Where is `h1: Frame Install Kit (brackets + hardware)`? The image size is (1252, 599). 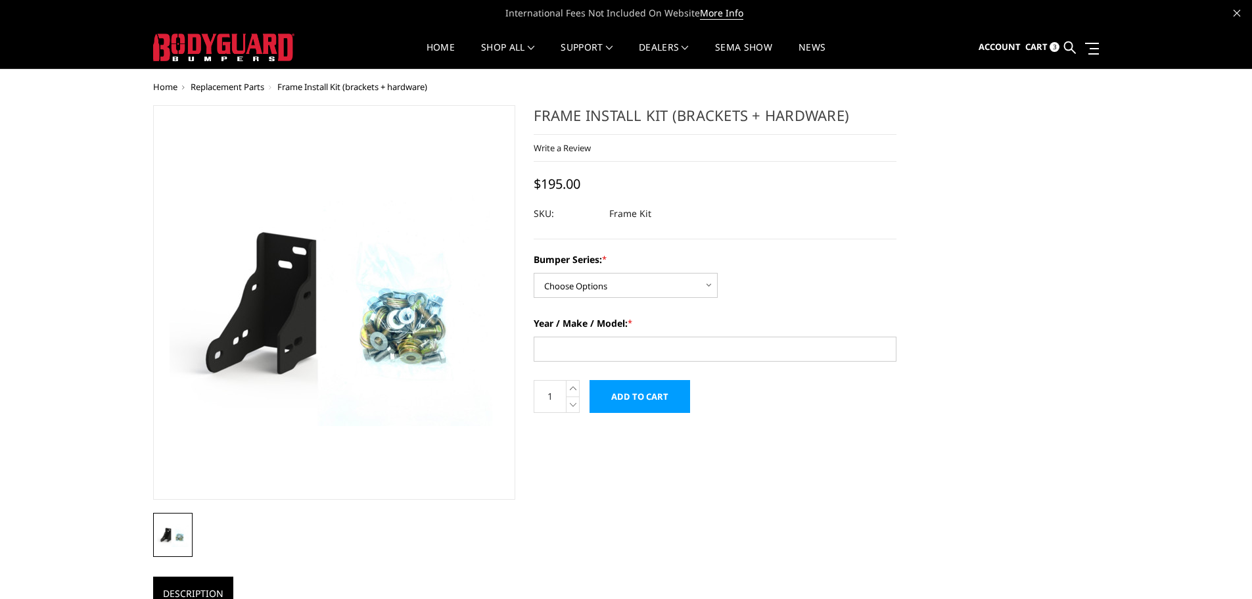 h1: Frame Install Kit (brackets + hardware) is located at coordinates (715, 120).